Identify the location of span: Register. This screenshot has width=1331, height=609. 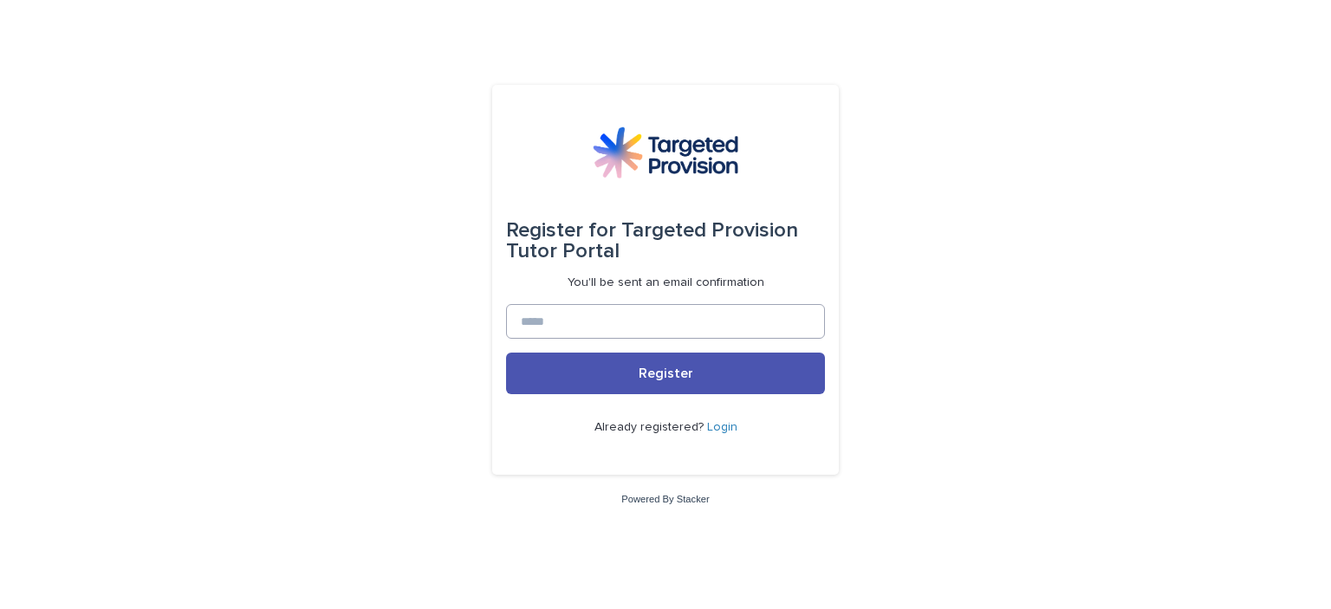
(665, 373).